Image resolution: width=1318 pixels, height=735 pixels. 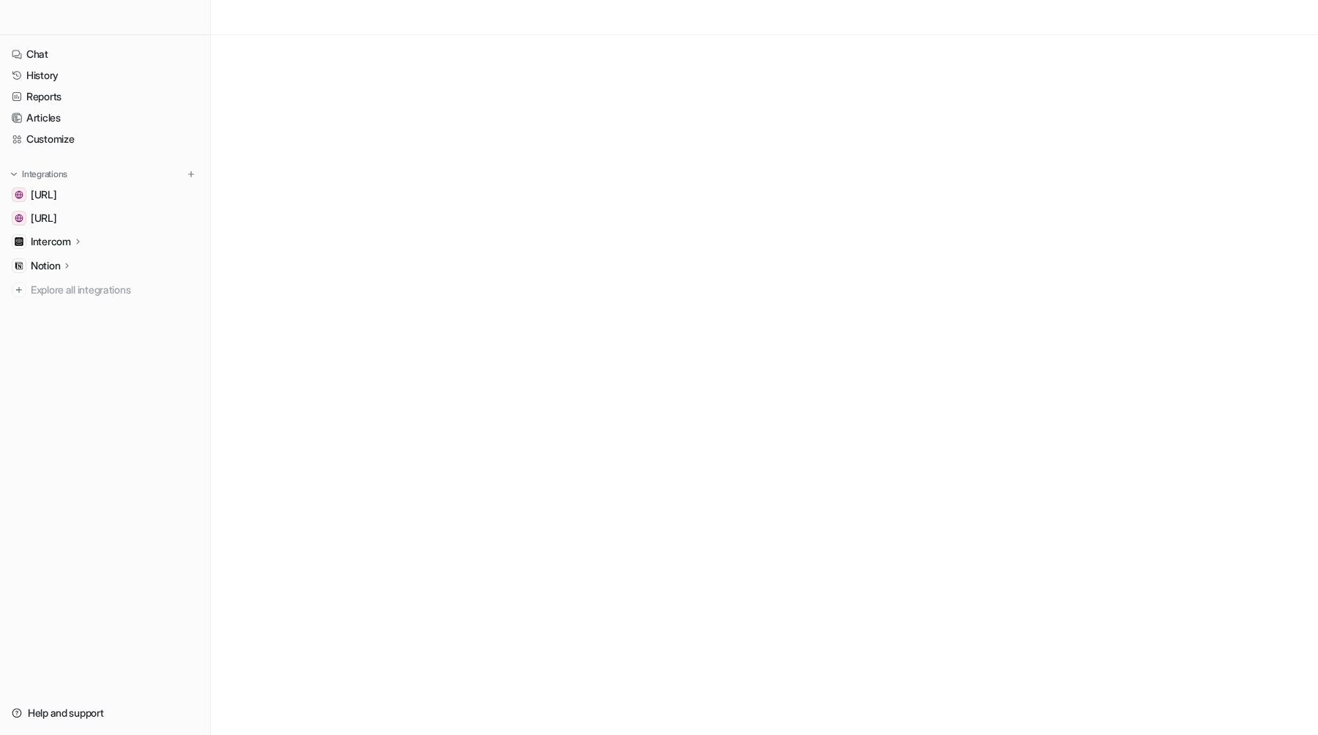 What do you see at coordinates (39, 174) in the screenshot?
I see `button: Integrations` at bounding box center [39, 174].